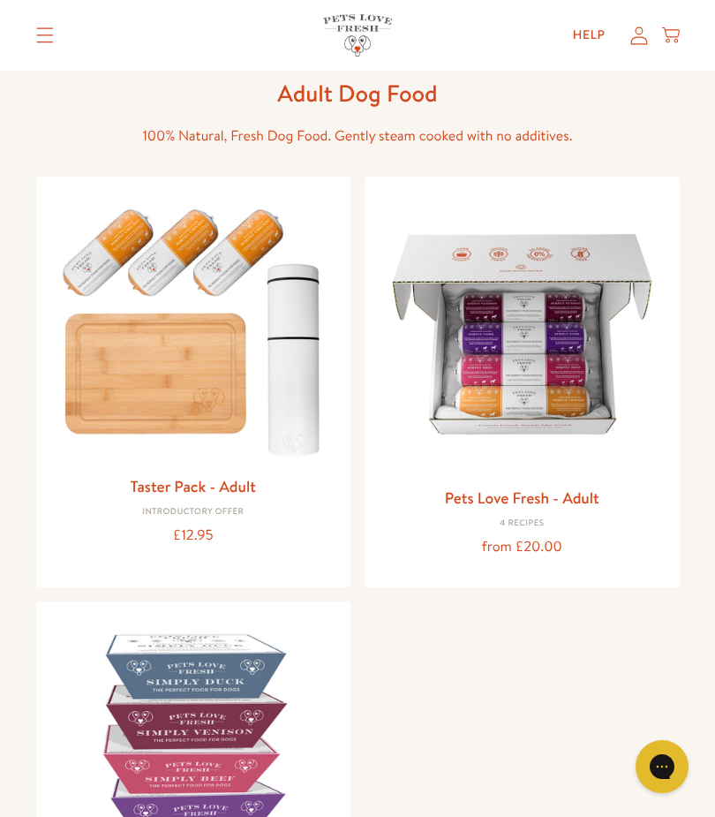  What do you see at coordinates (193, 535) in the screenshot?
I see `div: £12.95` at bounding box center [193, 535].